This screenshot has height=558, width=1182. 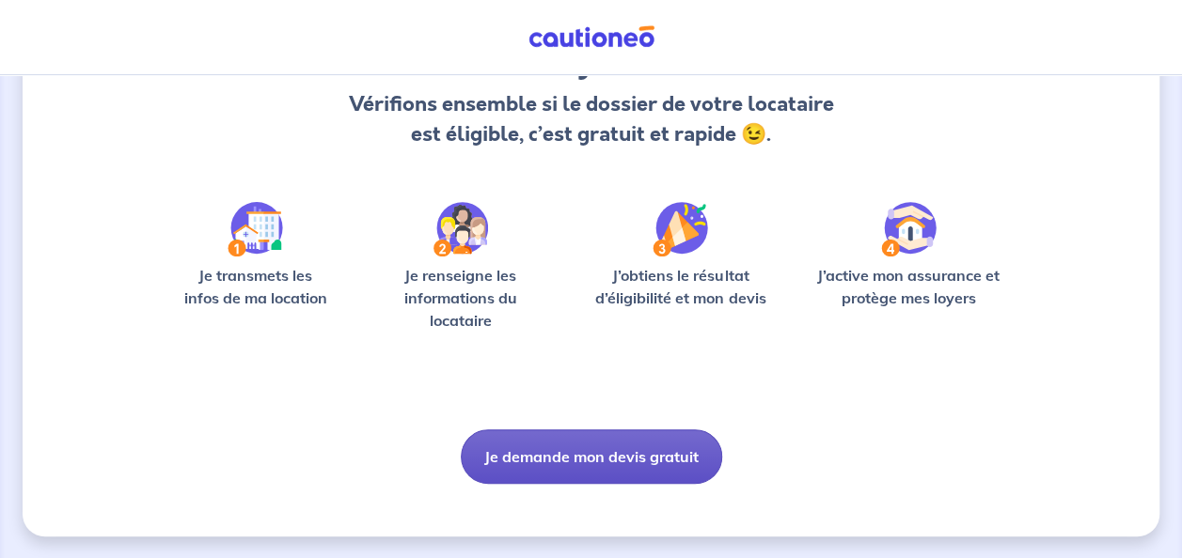 What do you see at coordinates (461, 229) in the screenshot?
I see `img: /static/c0a346edaed446bb123850d2d04ad552/Step-2.svg` at bounding box center [461, 229].